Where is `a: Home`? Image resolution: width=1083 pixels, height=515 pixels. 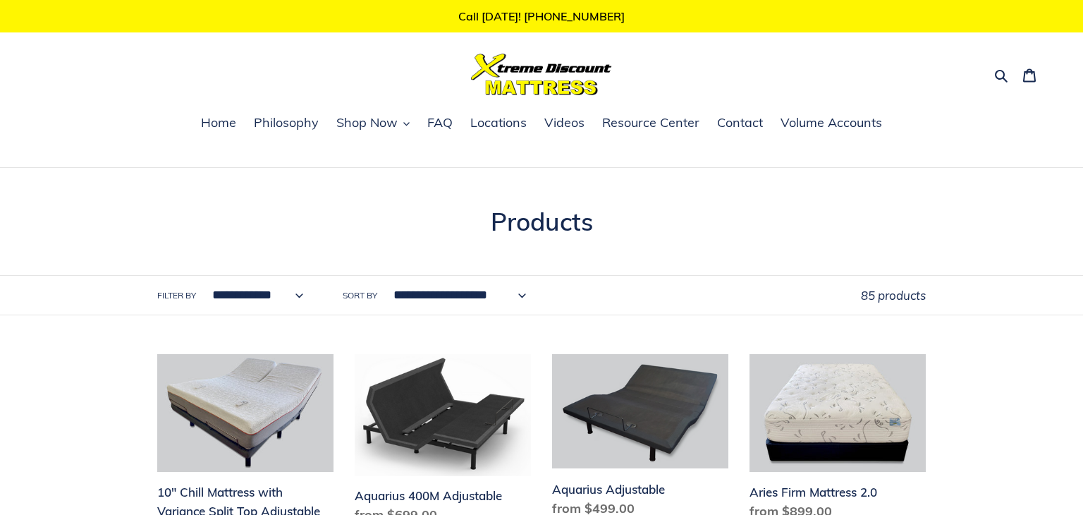
a: Home is located at coordinates (218, 123).